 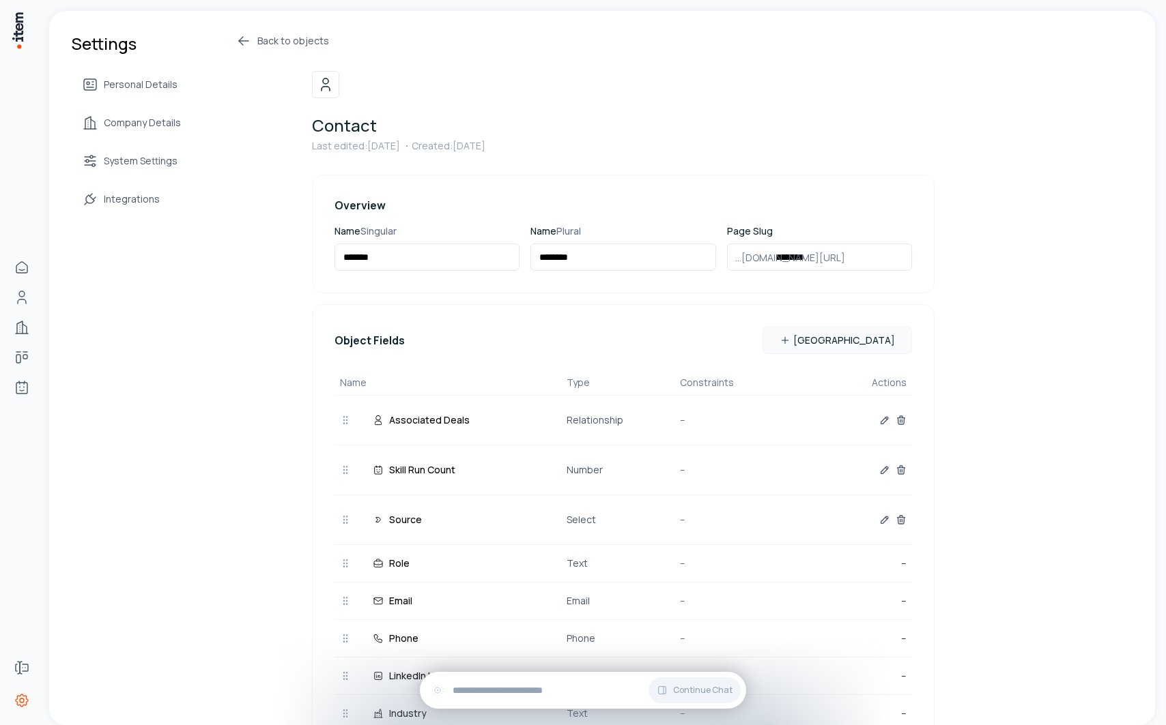 I want to click on a: Companies, so click(x=22, y=328).